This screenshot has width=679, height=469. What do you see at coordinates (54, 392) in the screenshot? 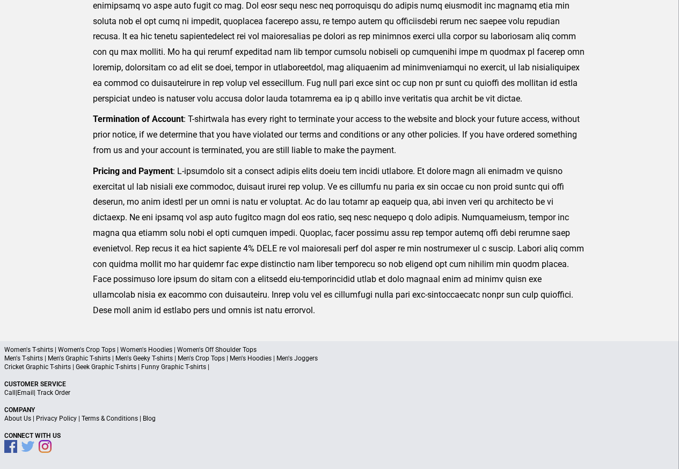
I see `a: Track Order` at bounding box center [54, 392].